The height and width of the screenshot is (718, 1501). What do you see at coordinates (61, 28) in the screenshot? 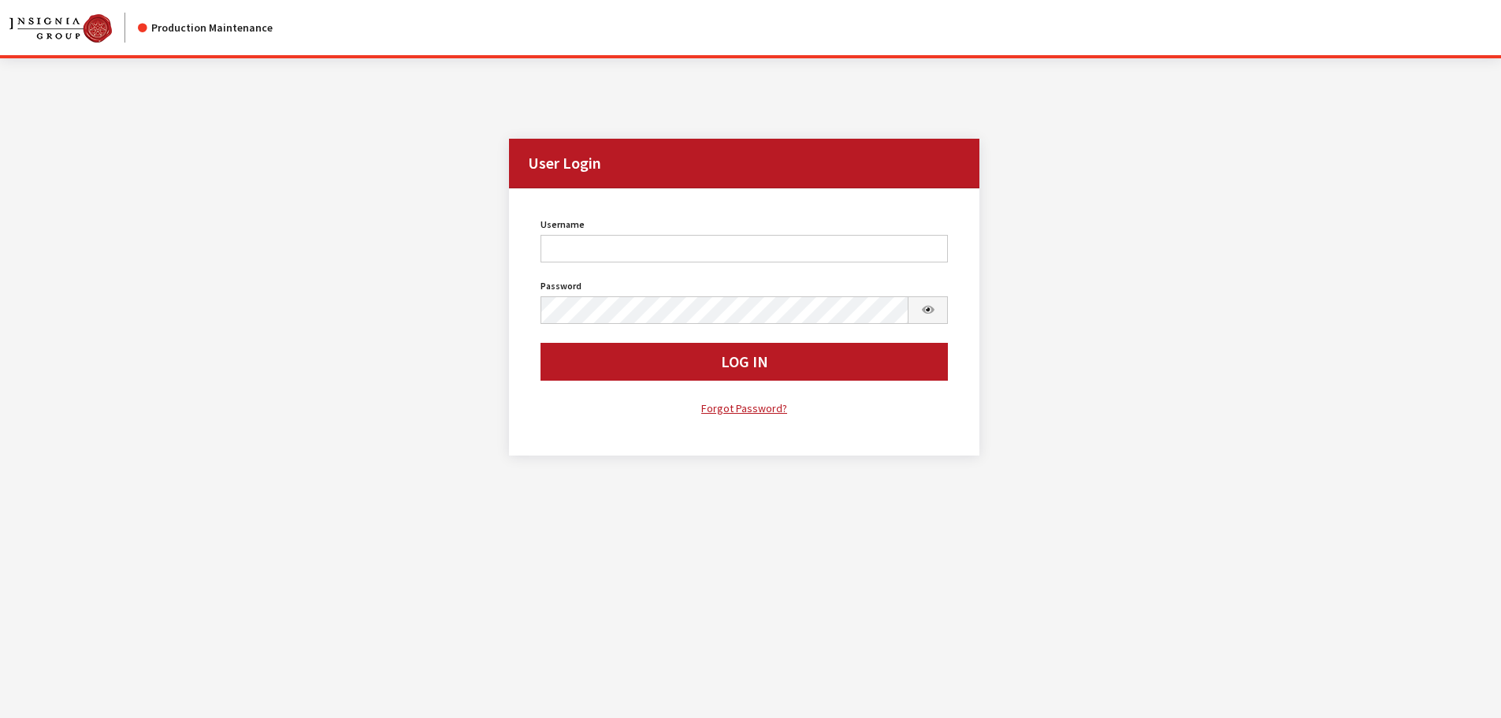
I see `img: Catalog Maintenance` at bounding box center [61, 28].